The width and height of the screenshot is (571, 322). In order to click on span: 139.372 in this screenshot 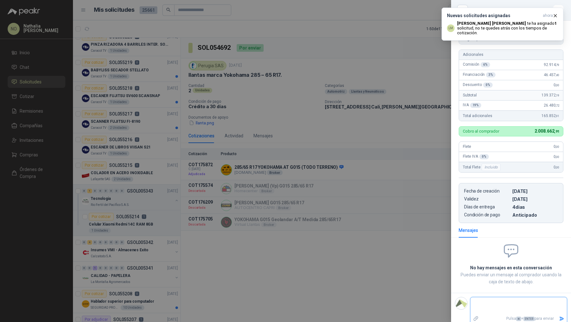, I will do `click(551, 95)`.